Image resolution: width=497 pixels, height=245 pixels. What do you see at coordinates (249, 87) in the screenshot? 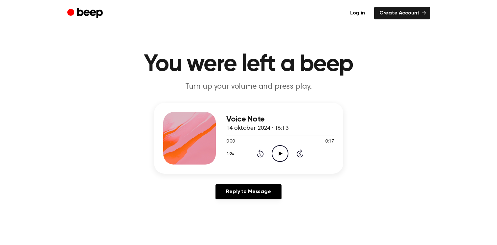
I see `p: Turn up your volume and press play.` at bounding box center [249, 87].